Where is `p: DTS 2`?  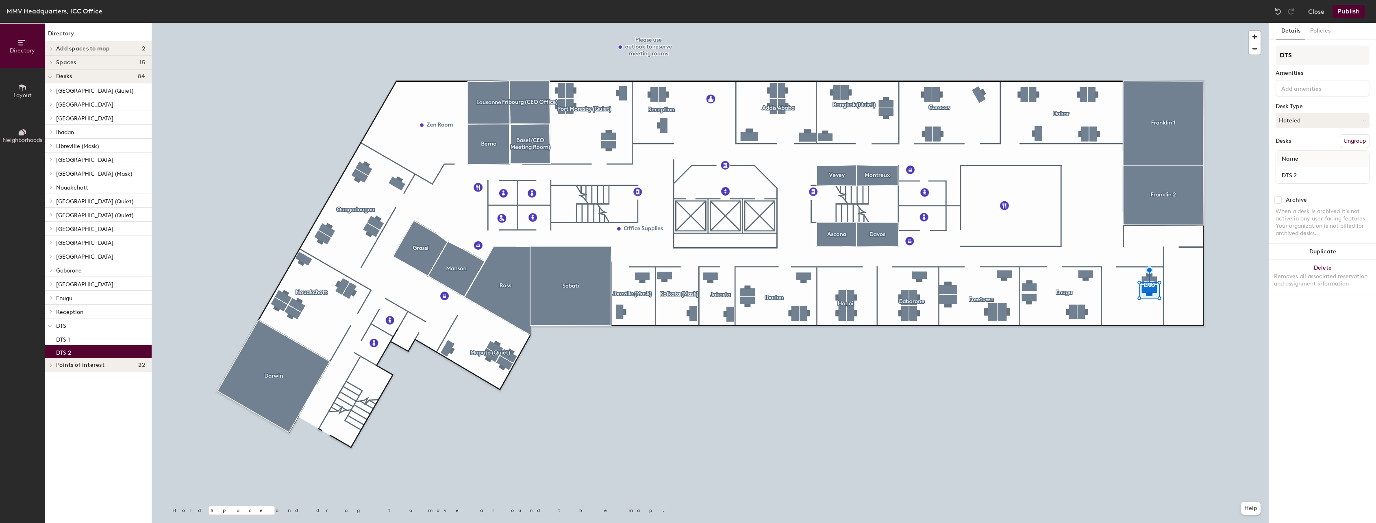
p: DTS 2 is located at coordinates (63, 351).